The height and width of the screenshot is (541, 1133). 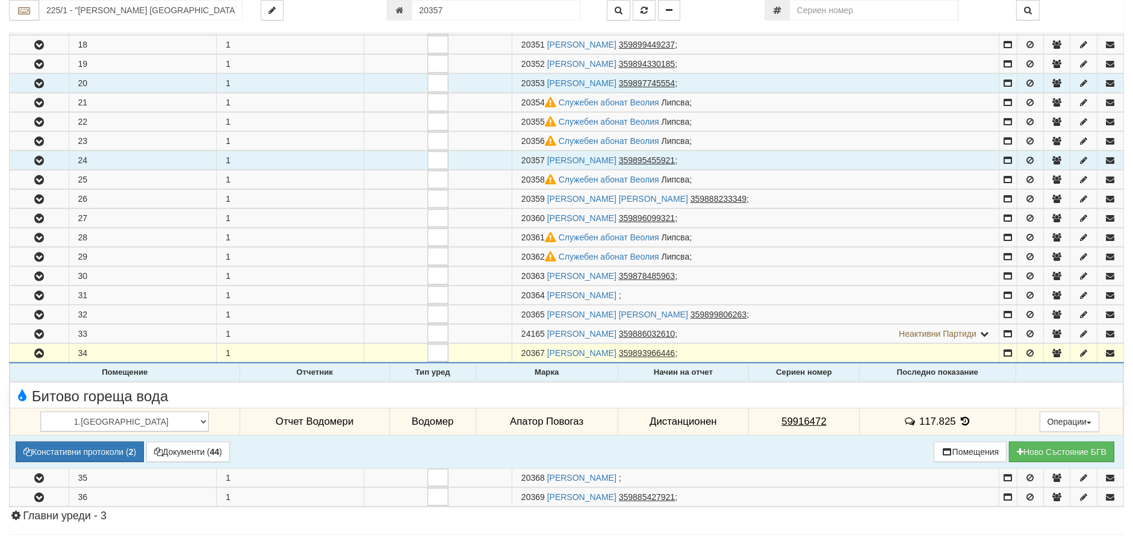 What do you see at coordinates (142, 237) in the screenshot?
I see `td: 28` at bounding box center [142, 237].